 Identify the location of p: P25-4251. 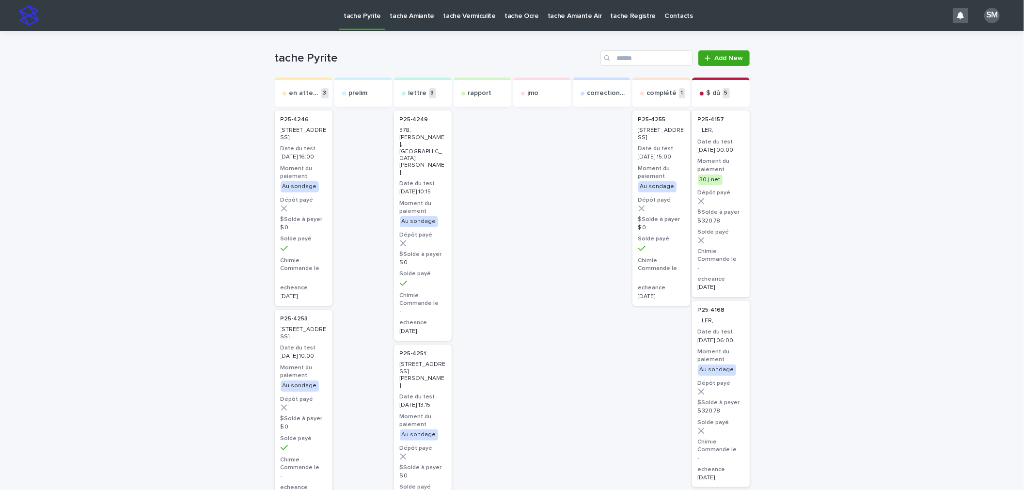
(413, 354).